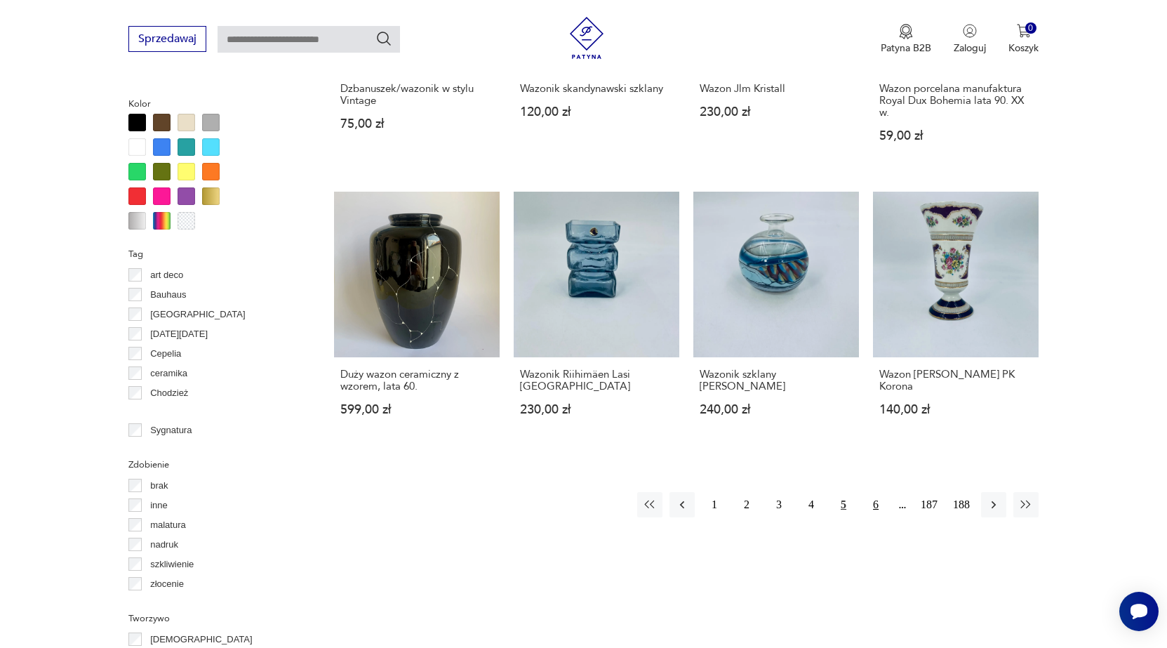 The height and width of the screenshot is (648, 1167). What do you see at coordinates (956, 409) in the screenshot?
I see `p: 140,00 zł` at bounding box center [956, 409].